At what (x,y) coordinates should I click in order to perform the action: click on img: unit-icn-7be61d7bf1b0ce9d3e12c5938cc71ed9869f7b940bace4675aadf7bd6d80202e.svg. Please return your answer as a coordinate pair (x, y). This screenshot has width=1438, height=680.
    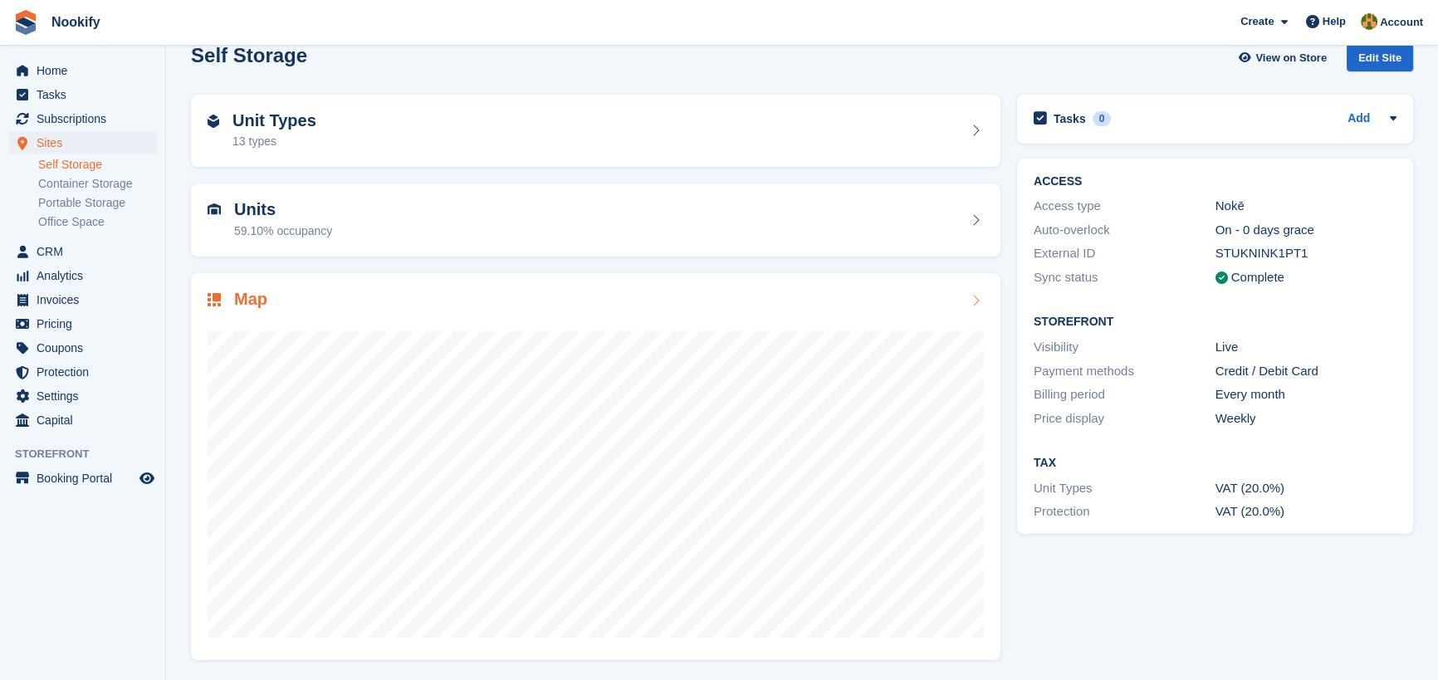
    Looking at the image, I should click on (214, 209).